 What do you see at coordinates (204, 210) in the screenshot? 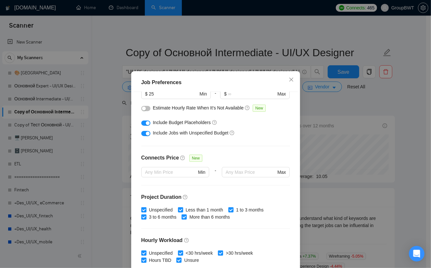
I see `span: Less than 1 month` at bounding box center [204, 210].